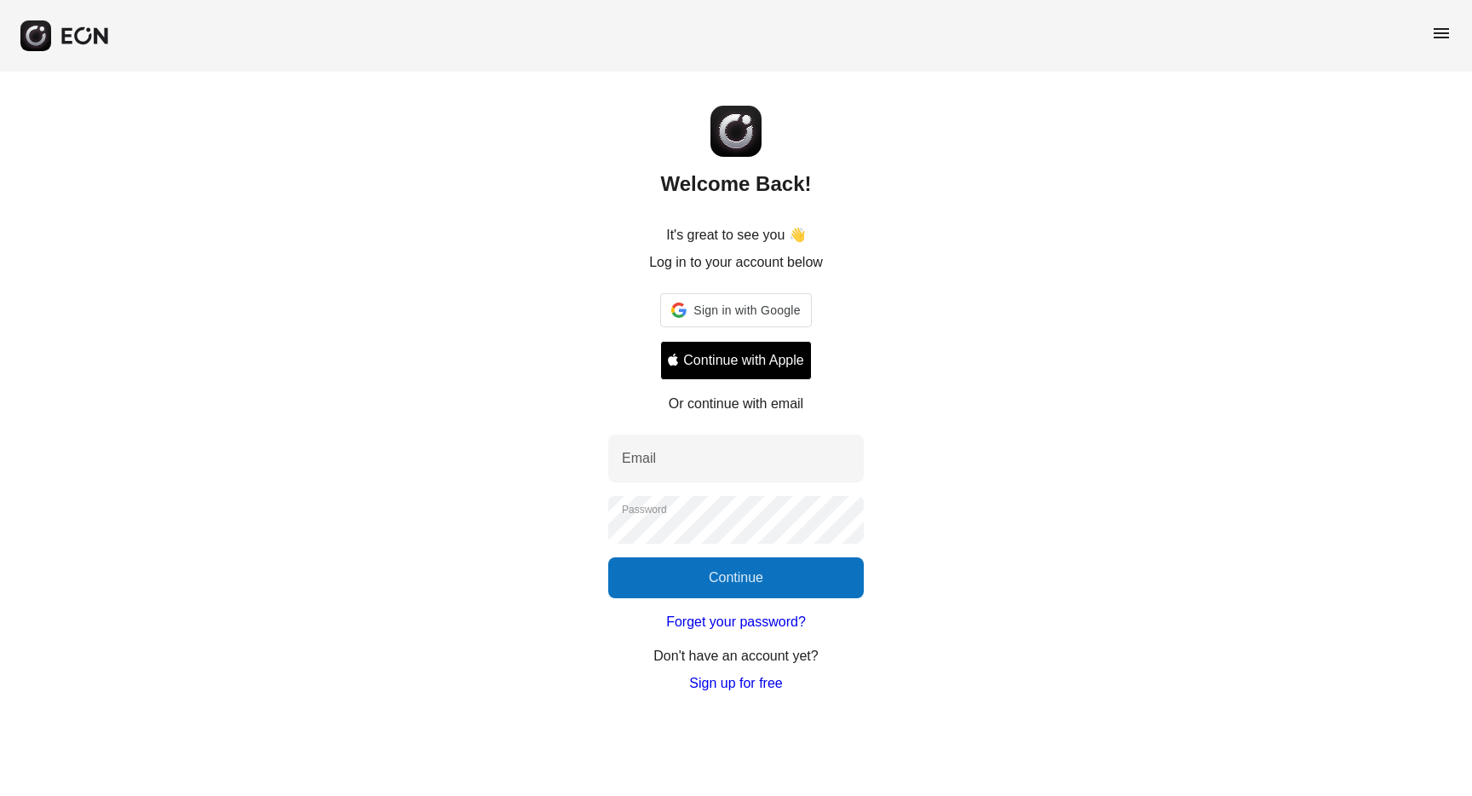  What do you see at coordinates (736, 184) in the screenshot?
I see `h2: Welcome Back!` at bounding box center [736, 184].